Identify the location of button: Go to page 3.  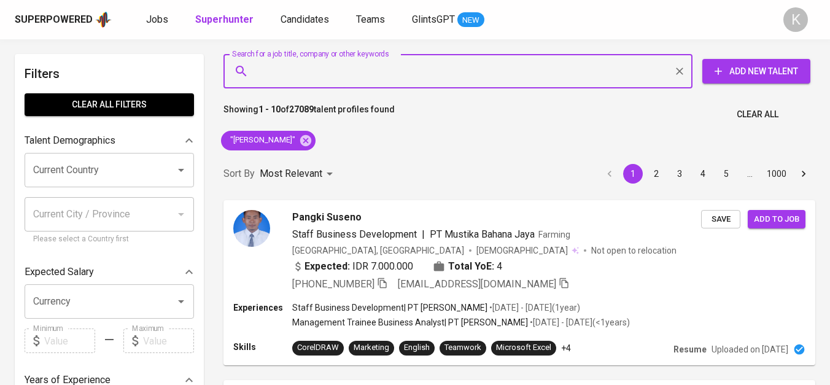
(680, 174).